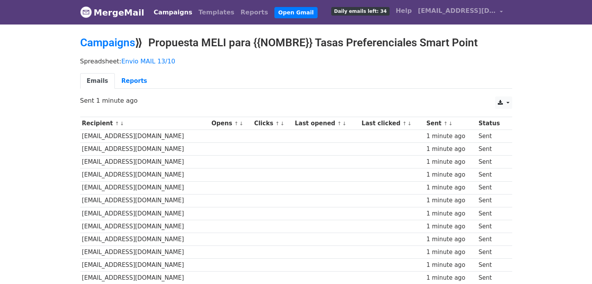  I want to click on th: Clicks, so click(273, 123).